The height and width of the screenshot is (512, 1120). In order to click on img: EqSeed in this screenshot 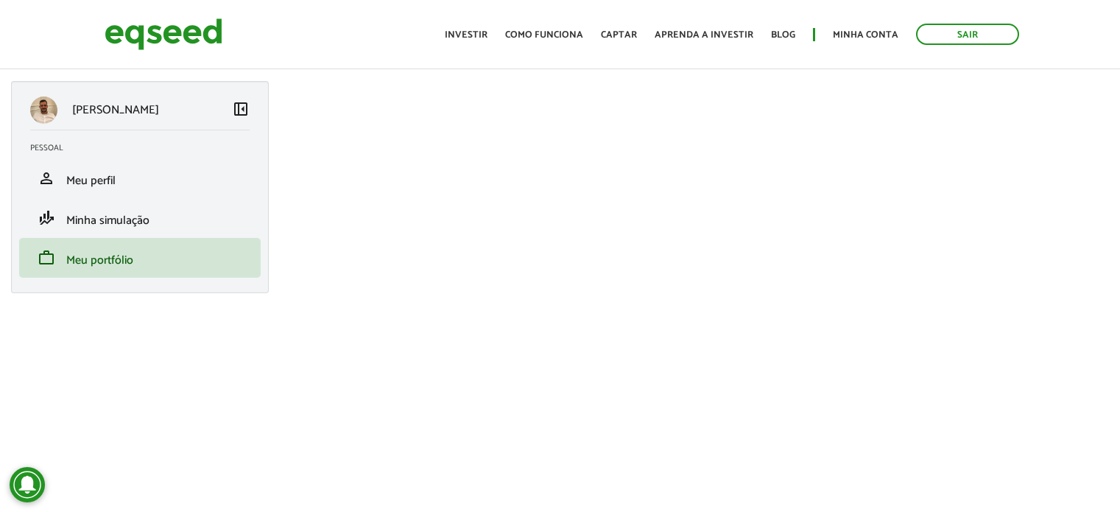, I will do `click(163, 34)`.